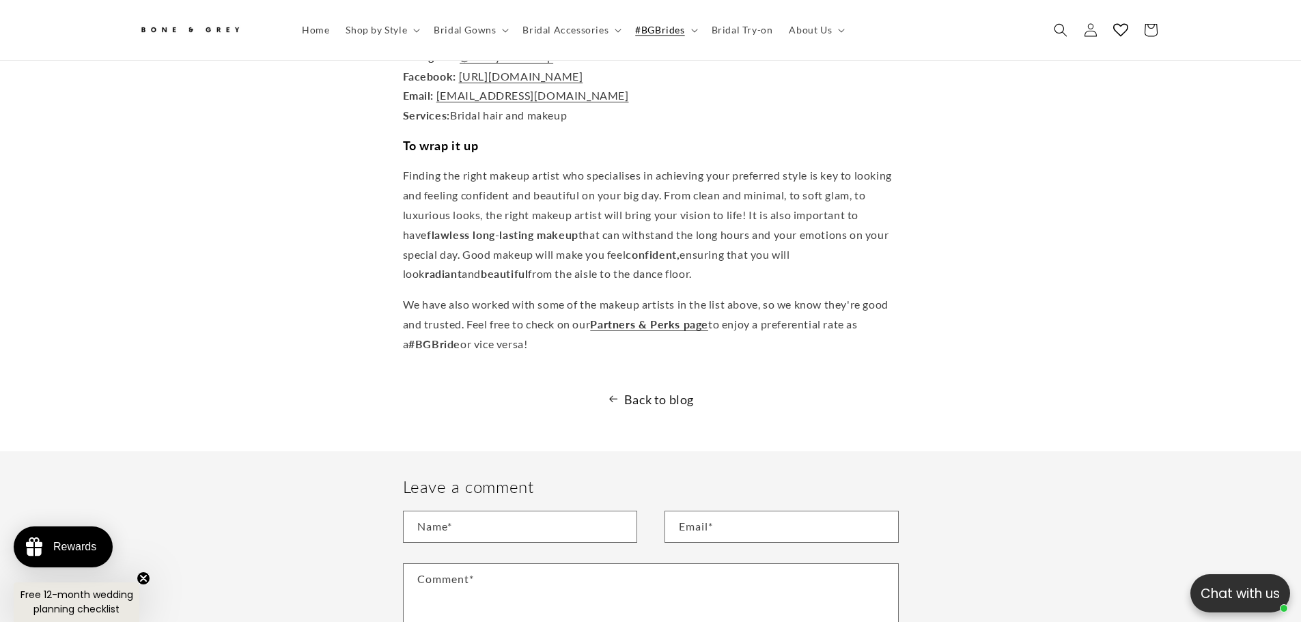  What do you see at coordinates (143, 579) in the screenshot?
I see `button: Close teaser` at bounding box center [143, 579].